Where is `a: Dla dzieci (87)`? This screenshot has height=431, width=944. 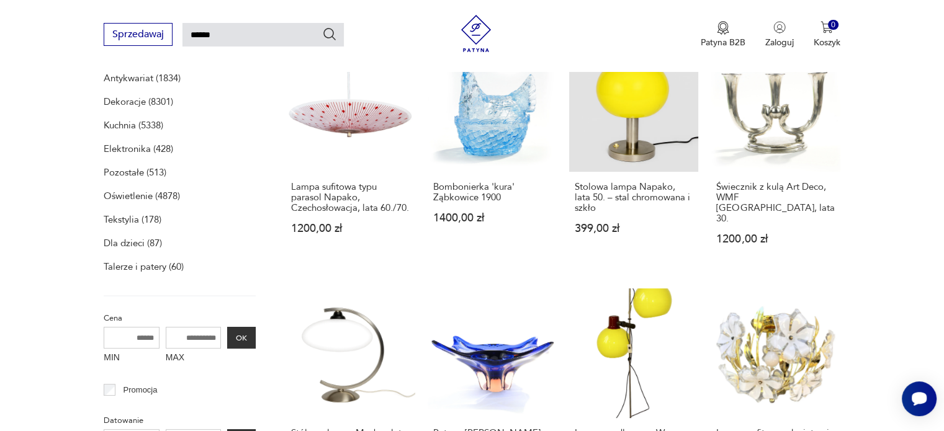
a: Dla dzieci (87) is located at coordinates (133, 243).